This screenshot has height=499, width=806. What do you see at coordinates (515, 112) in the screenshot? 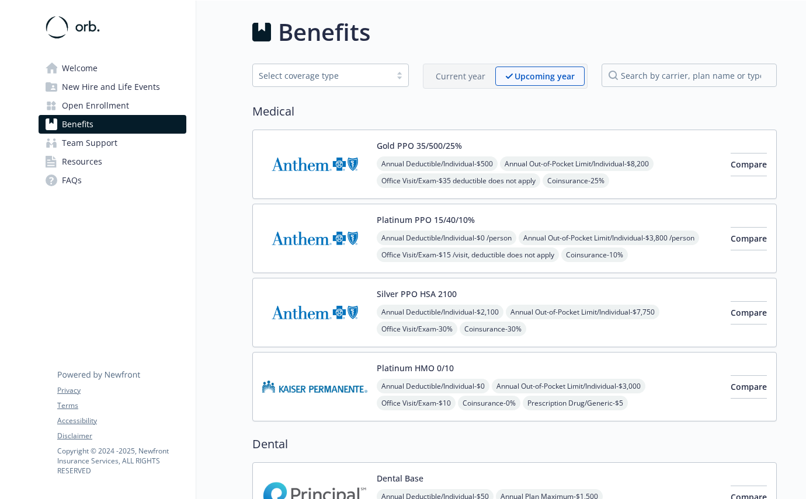
I see `h2: Medical` at bounding box center [515, 112].